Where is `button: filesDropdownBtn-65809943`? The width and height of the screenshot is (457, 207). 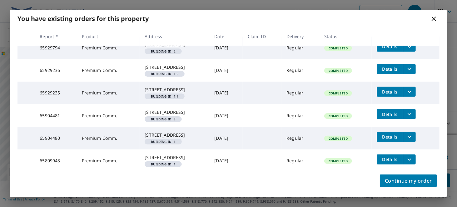 button: filesDropdownBtn-65809943 is located at coordinates (409, 159).